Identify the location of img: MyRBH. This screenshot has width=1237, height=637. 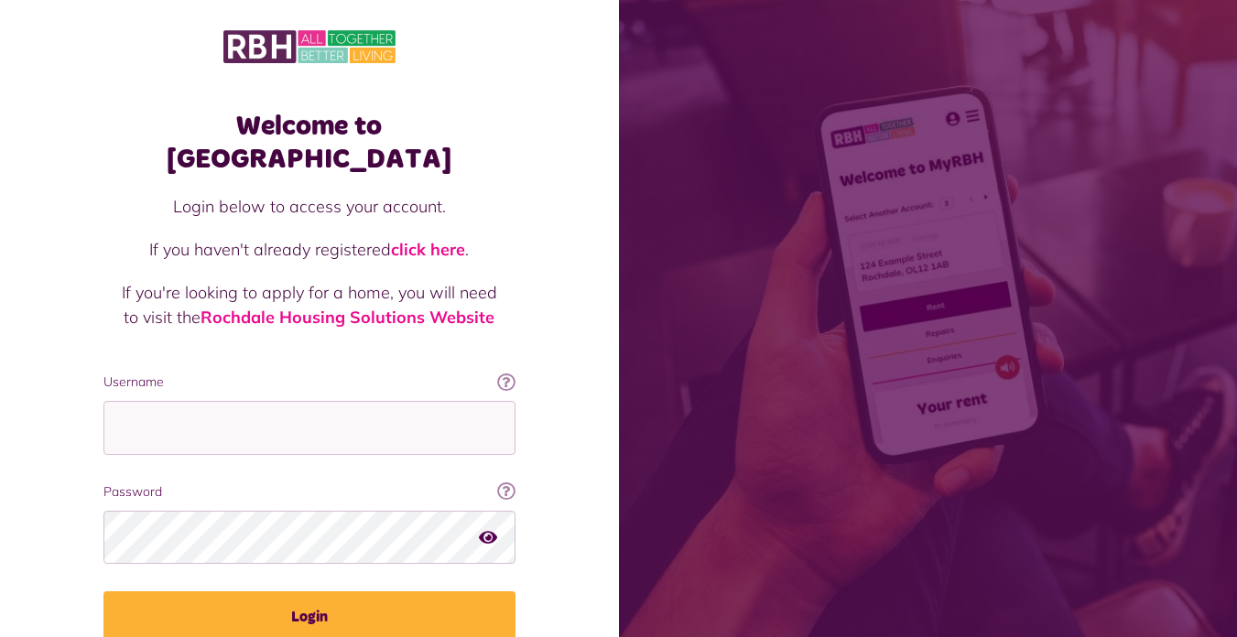
(309, 47).